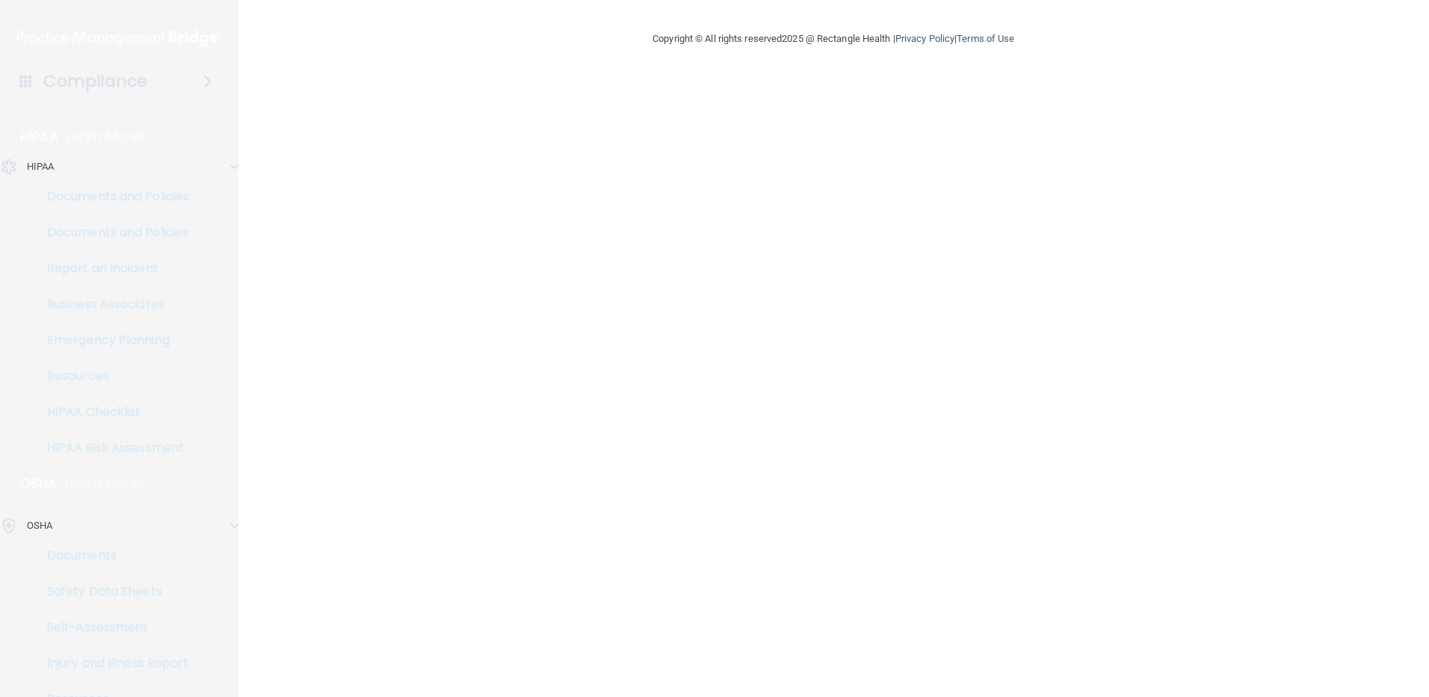  Describe the element at coordinates (111, 448) in the screenshot. I see `p: HIPAA Risk Assessment` at that location.